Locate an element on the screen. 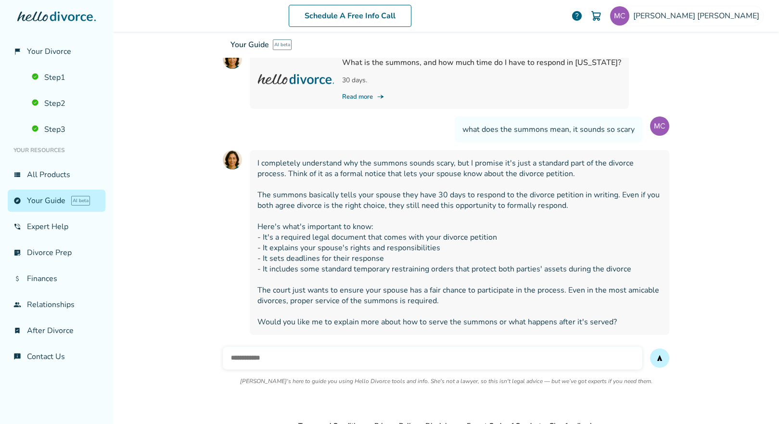  a: list_alt_checkDivorce Prep is located at coordinates (56, 253).